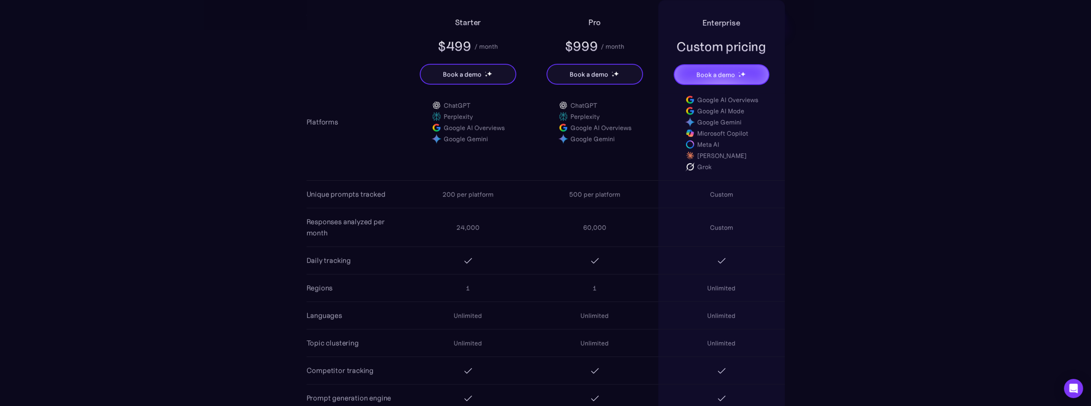 This screenshot has height=406, width=1091. Describe the element at coordinates (324, 315) in the screenshot. I see `div: Languages` at that location.